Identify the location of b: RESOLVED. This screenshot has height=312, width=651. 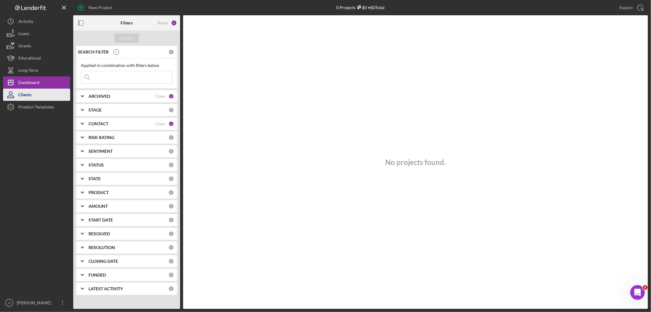
(99, 233).